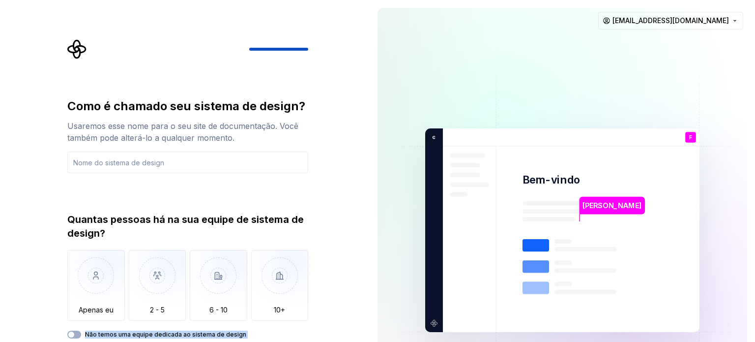 The image size is (755, 342). I want to click on font: Como é chamado seu sistema de design?, so click(186, 106).